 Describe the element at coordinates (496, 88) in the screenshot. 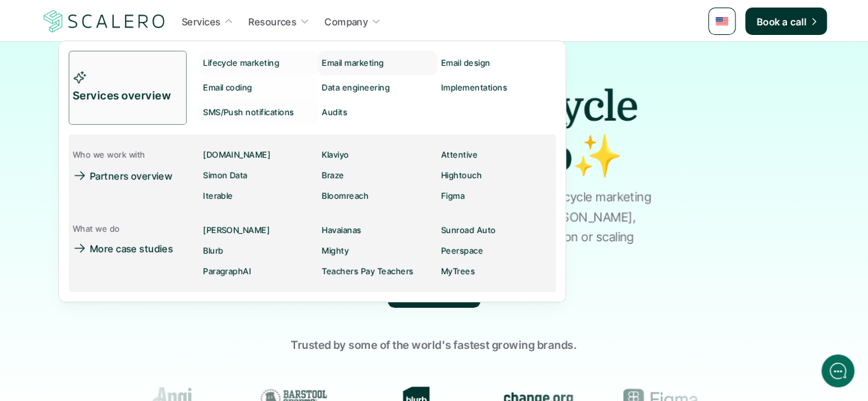

I see `a: Implementations` at that location.